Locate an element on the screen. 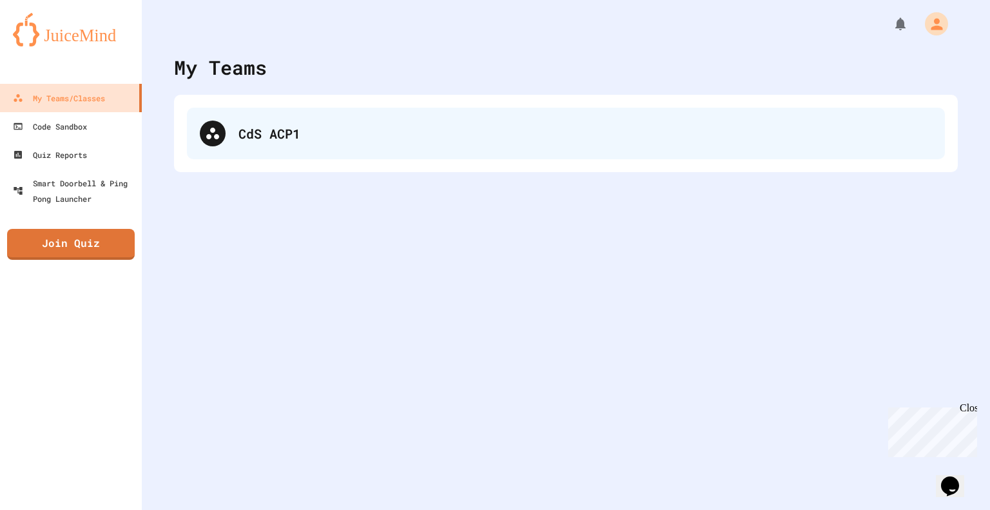 The image size is (990, 510). div: Chat with us now!Close is located at coordinates (47, 43).